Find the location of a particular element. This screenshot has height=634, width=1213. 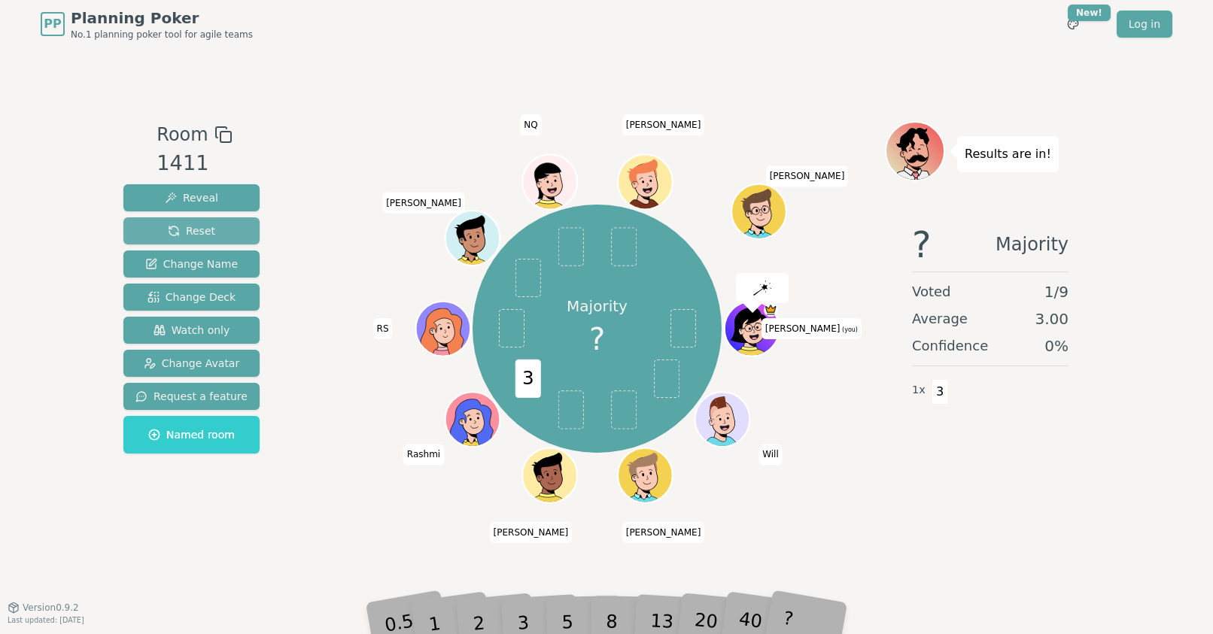

span: No.1 planning poker tool for agile teams is located at coordinates (162, 35).